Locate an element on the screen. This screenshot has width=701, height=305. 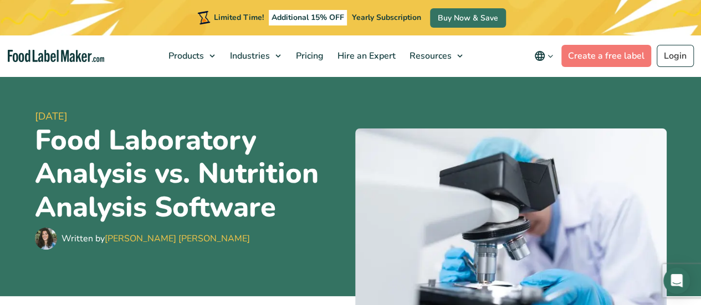
span: Hire an Expert is located at coordinates (365, 56).